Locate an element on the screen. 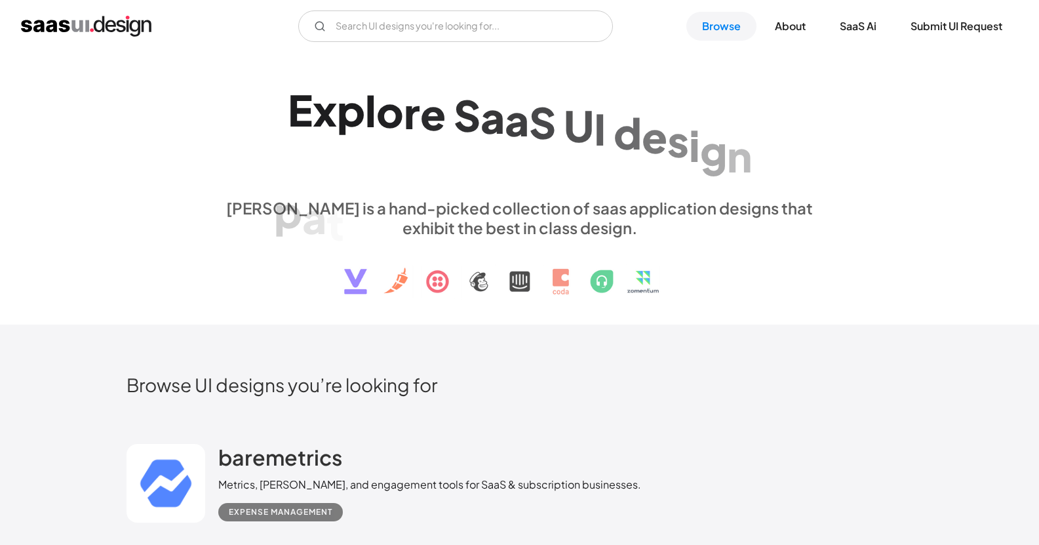 This screenshot has height=545, width=1039. div: o is located at coordinates (390, 110).